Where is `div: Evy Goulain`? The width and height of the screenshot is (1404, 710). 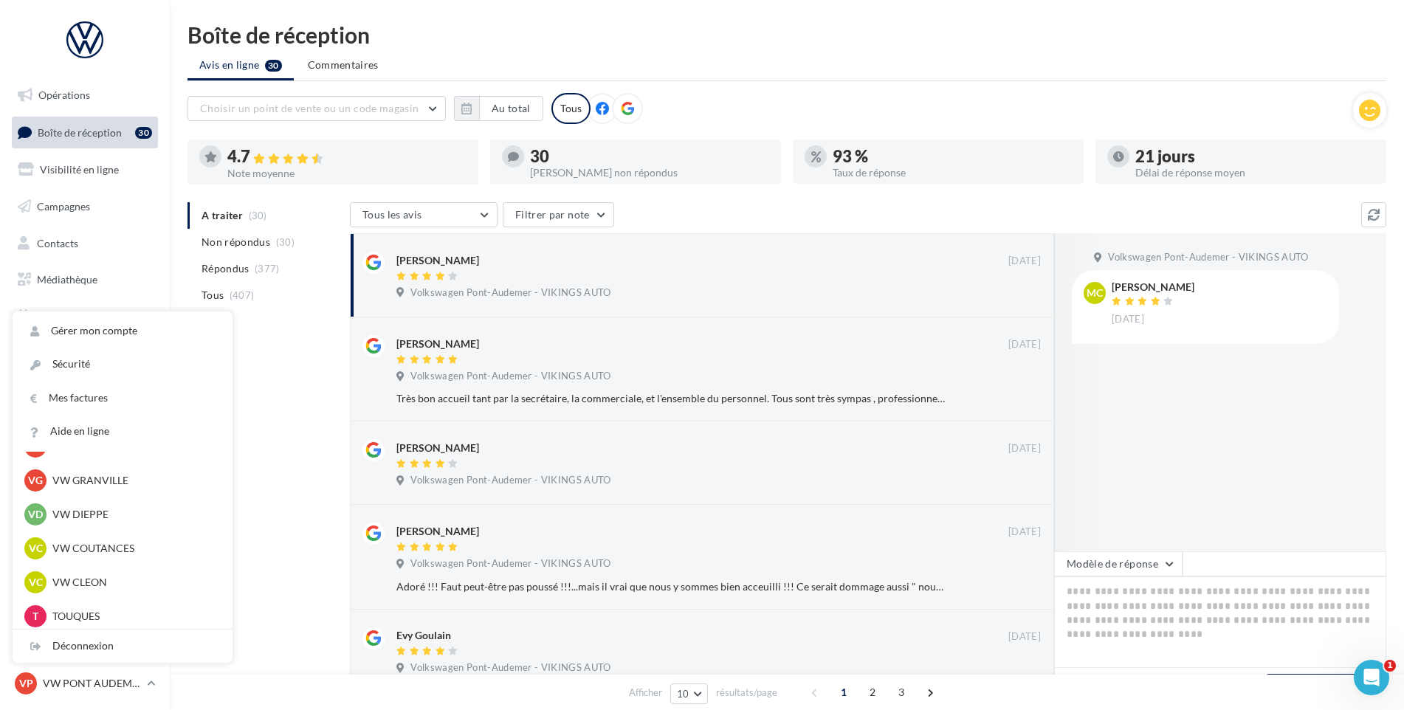
div: Evy Goulain is located at coordinates (424, 636).